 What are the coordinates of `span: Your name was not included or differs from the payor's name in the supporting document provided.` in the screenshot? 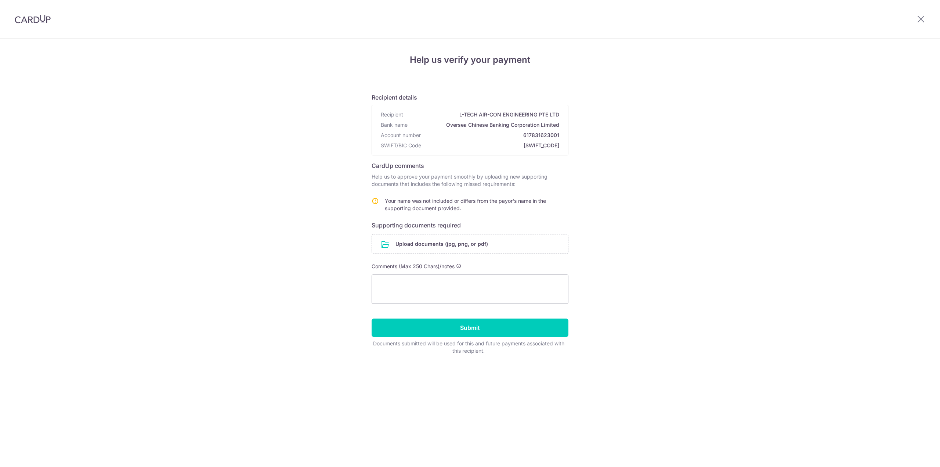 It's located at (465, 204).